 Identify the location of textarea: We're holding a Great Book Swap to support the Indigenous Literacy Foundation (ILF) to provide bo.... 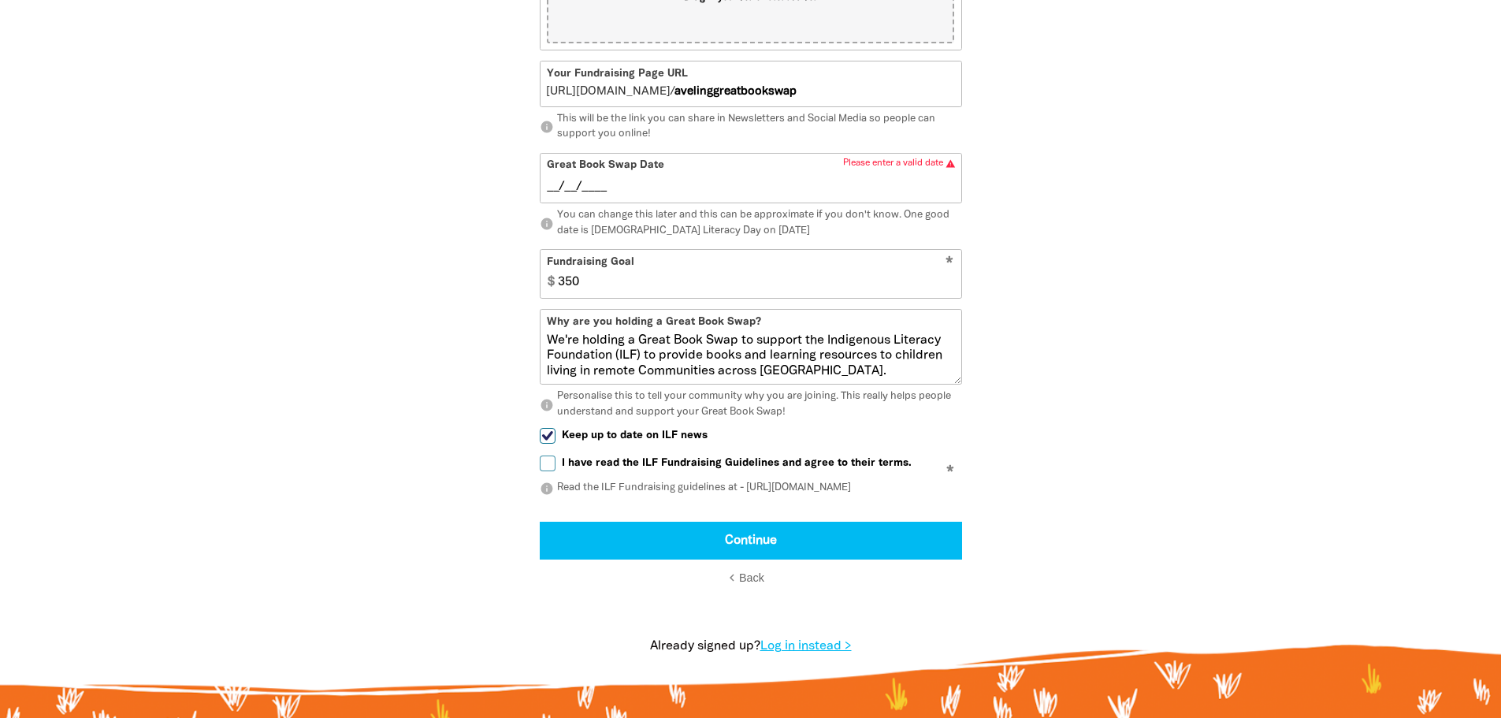
(751, 358).